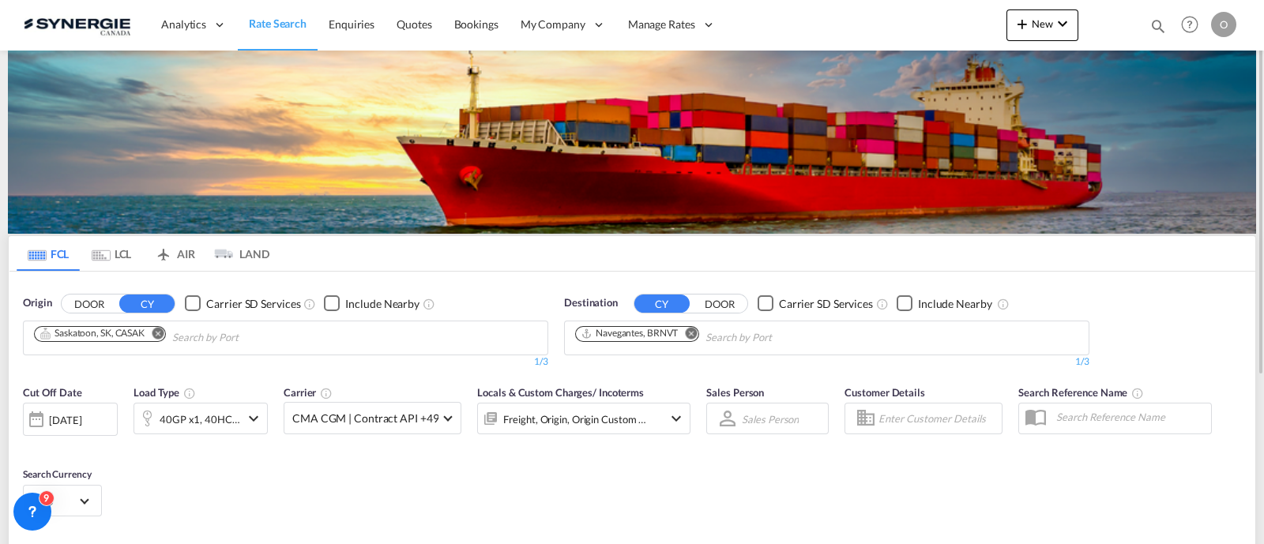 This screenshot has height=544, width=1264. What do you see at coordinates (57, 474) in the screenshot?
I see `span: Search Currency` at bounding box center [57, 474].